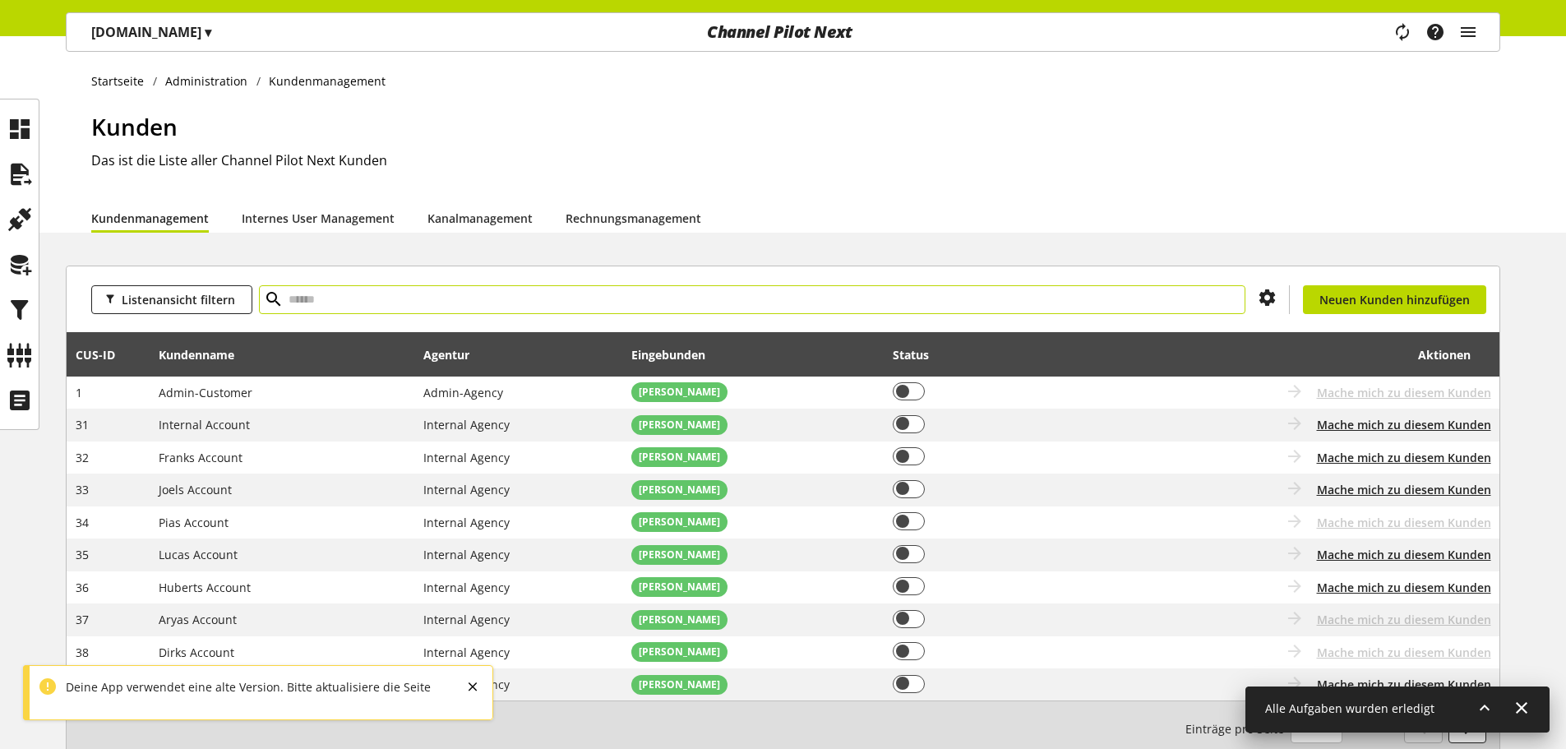  What do you see at coordinates (796, 160) in the screenshot?
I see `h2: Das ist die Liste aller Channel Pilot Next Kunden` at bounding box center [796, 160].